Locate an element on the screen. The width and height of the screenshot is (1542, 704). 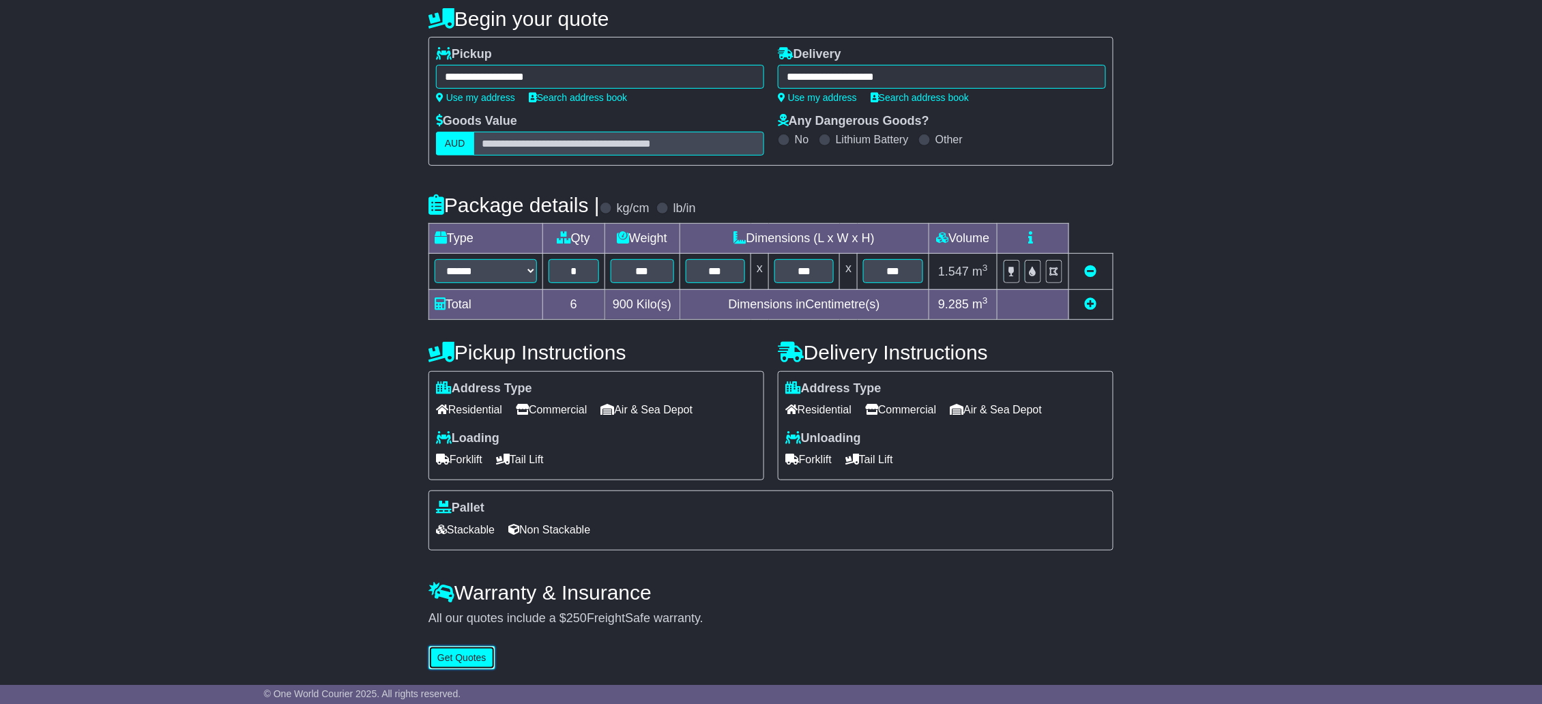
label: lb/in is located at coordinates (684, 209).